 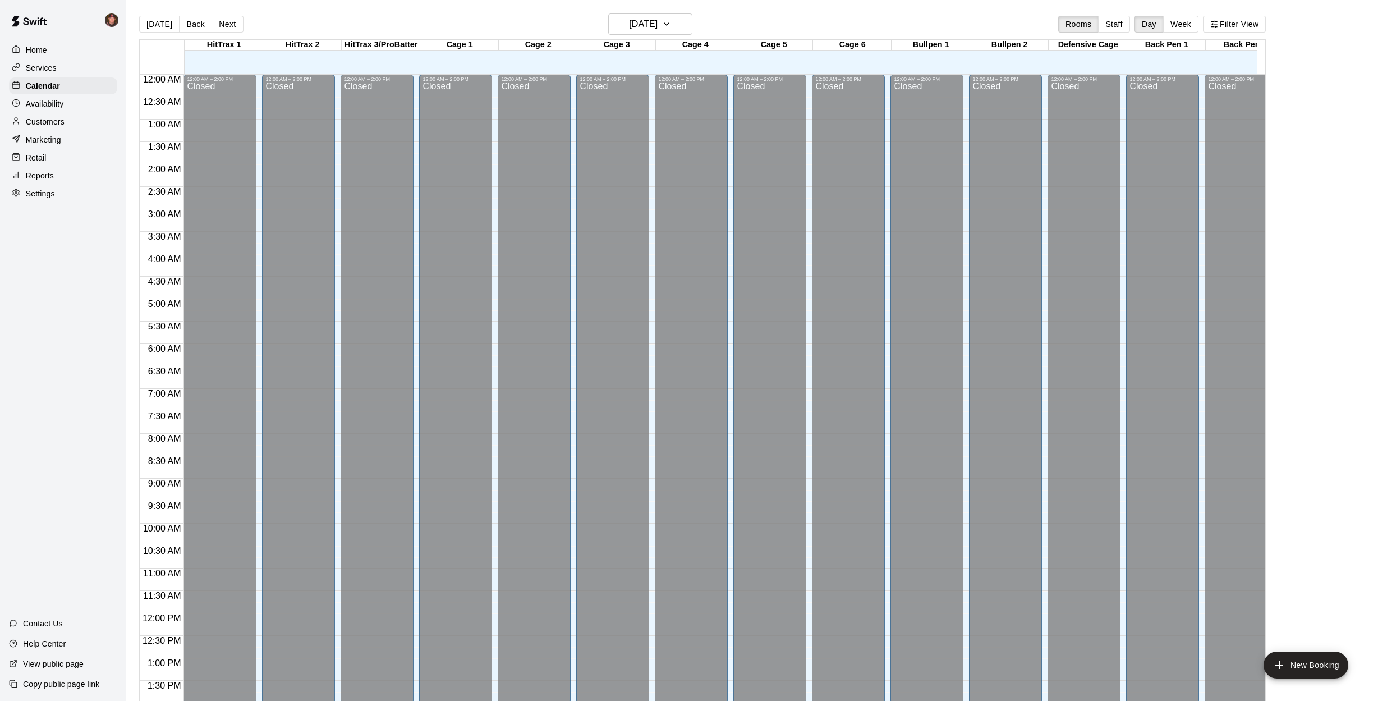 What do you see at coordinates (164, 169) in the screenshot?
I see `span: 2:00 AM` at bounding box center [164, 169].